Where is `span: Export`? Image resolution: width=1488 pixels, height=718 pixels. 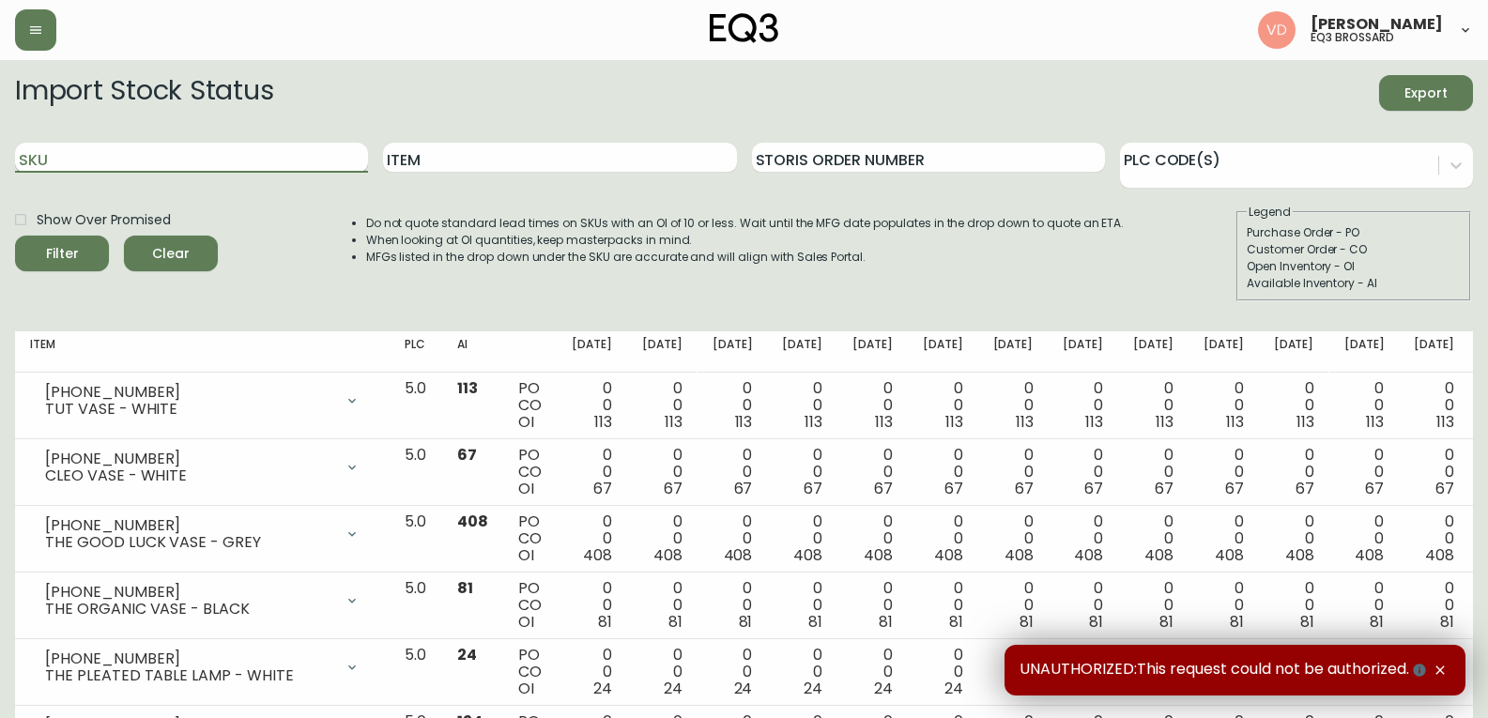 span: Export is located at coordinates (1426, 93).